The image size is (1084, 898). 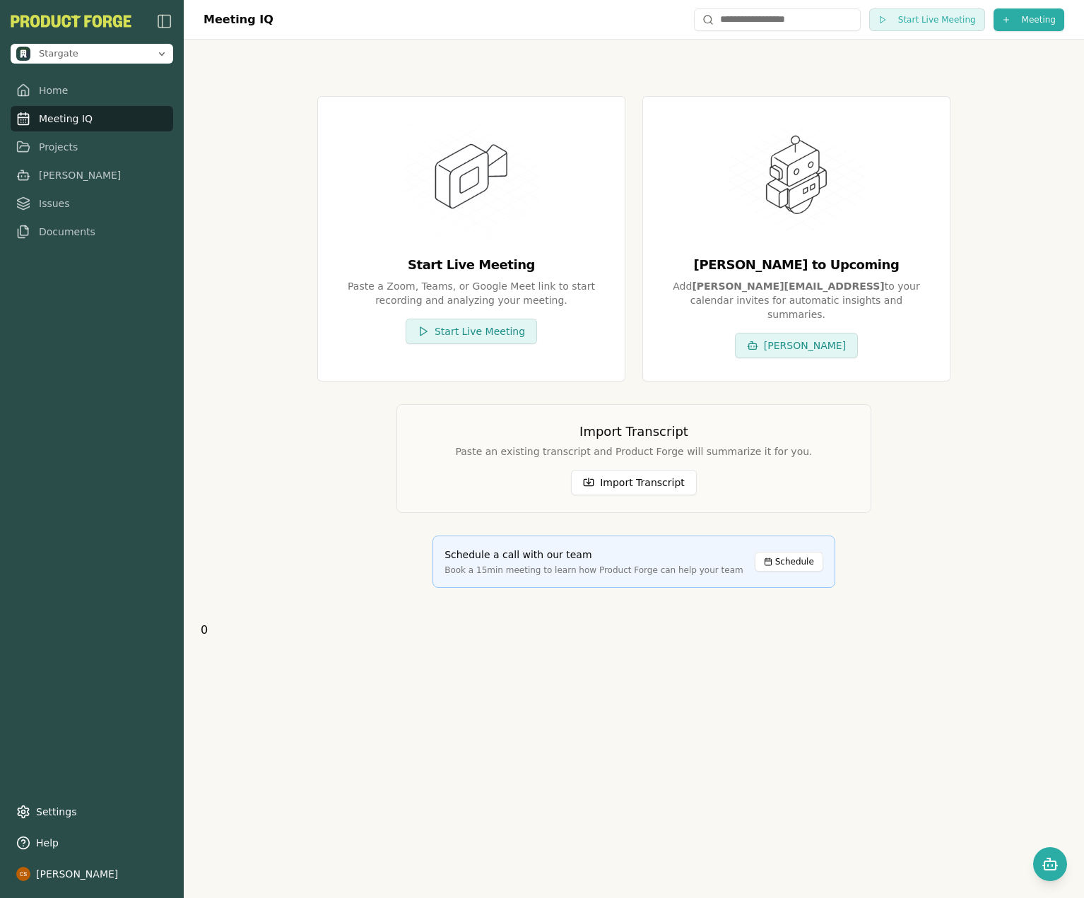 What do you see at coordinates (1039, 20) in the screenshot?
I see `span: Meeting` at bounding box center [1039, 20].